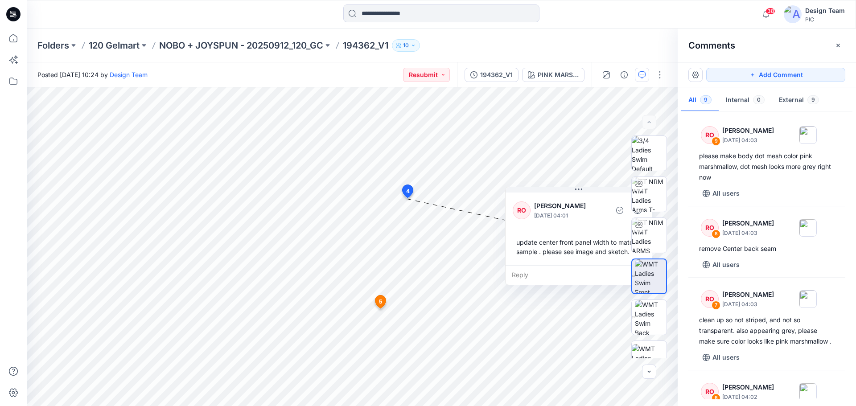 This screenshot has height=406, width=856. What do you see at coordinates (770, 11) in the screenshot?
I see `span: 38` at bounding box center [770, 11].